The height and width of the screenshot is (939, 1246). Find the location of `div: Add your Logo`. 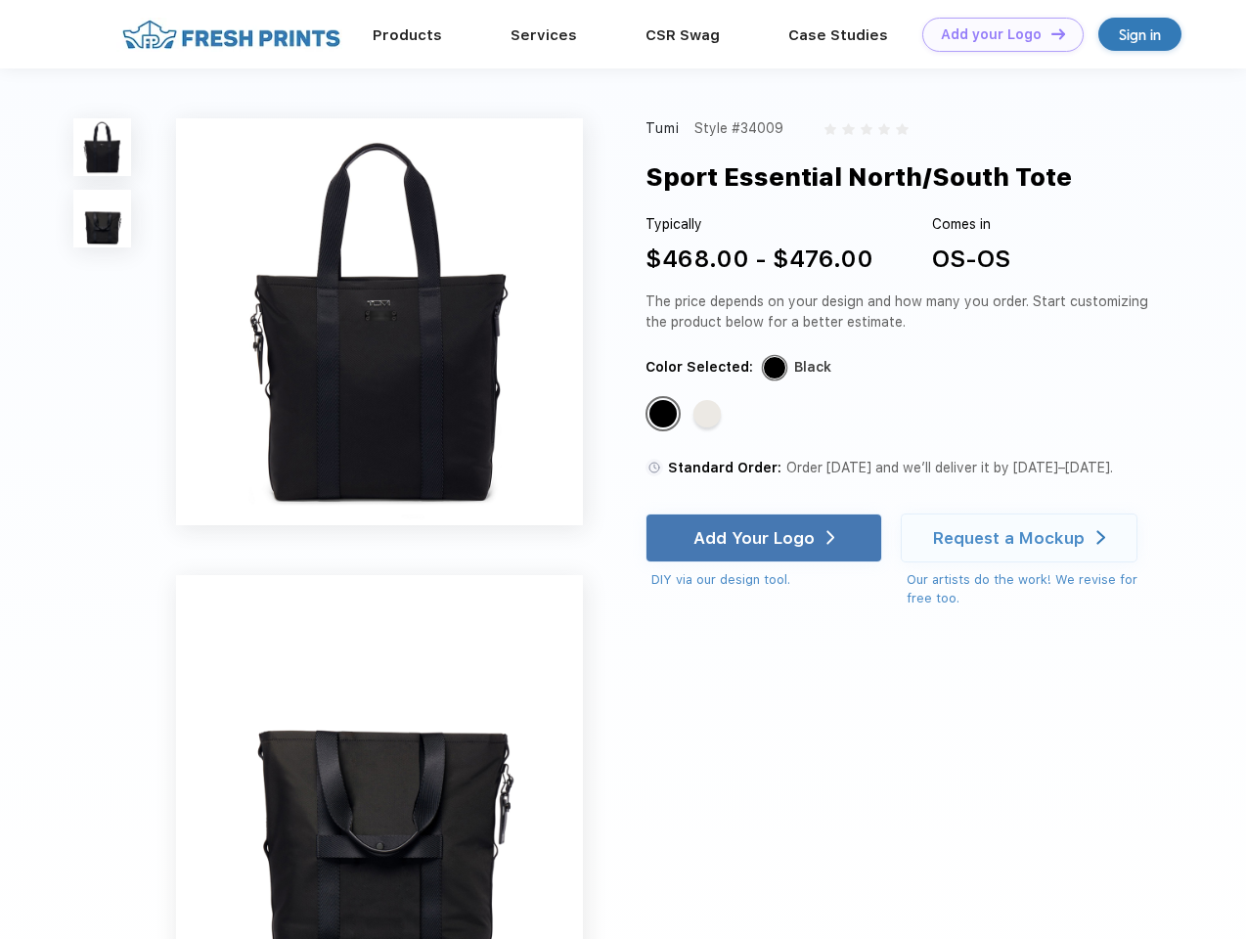

div: Add your Logo is located at coordinates (991, 34).